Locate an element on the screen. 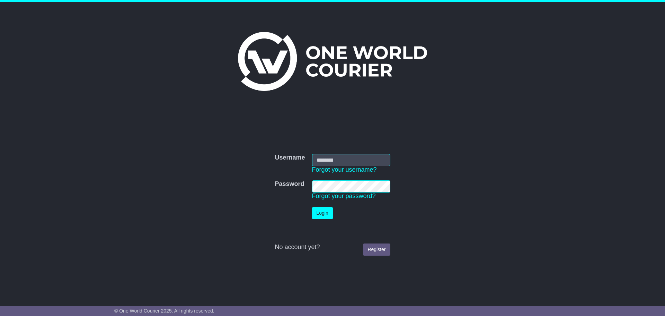  button: Login is located at coordinates (323, 213).